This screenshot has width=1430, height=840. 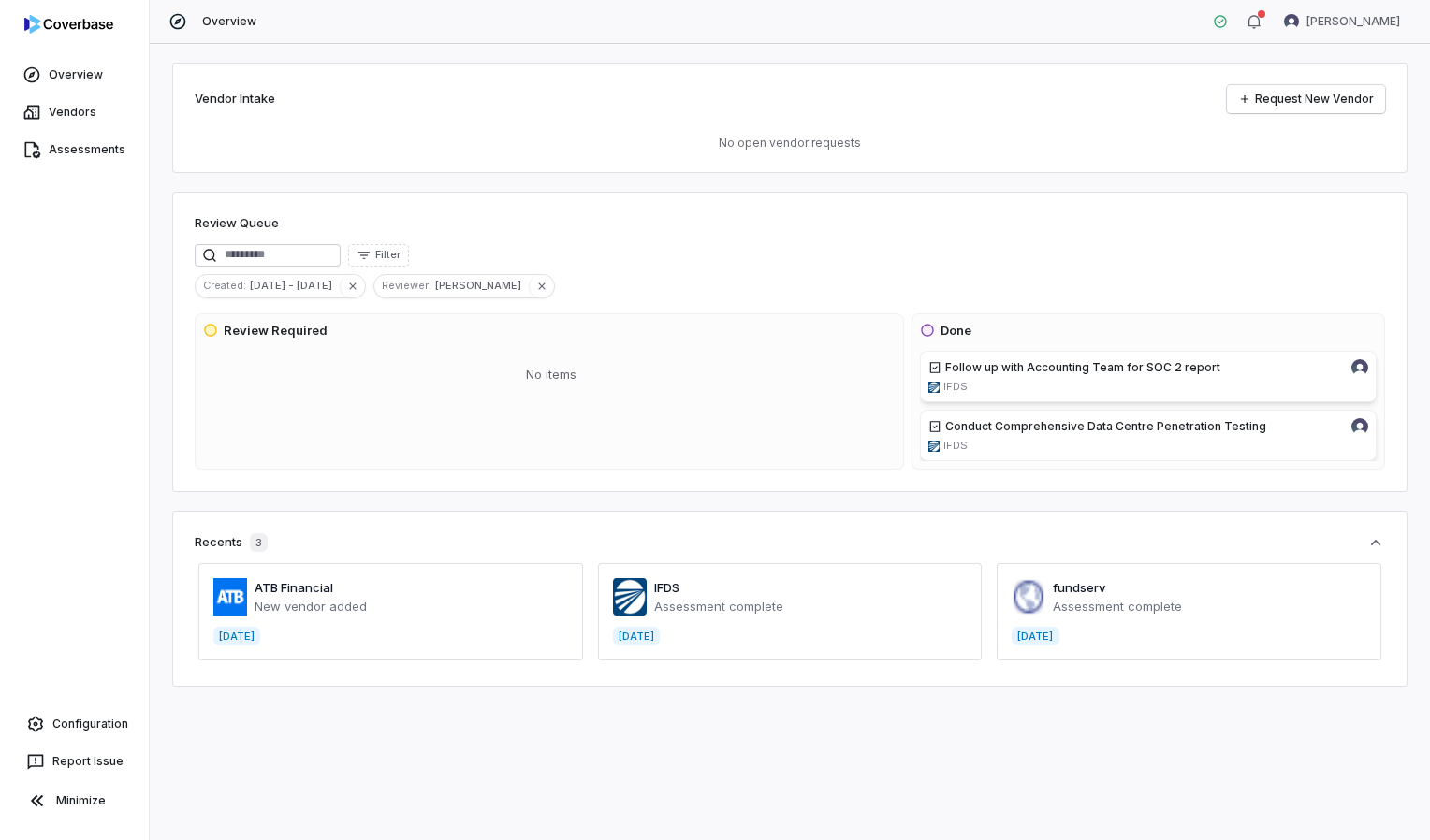 I want to click on div: No items, so click(x=551, y=375).